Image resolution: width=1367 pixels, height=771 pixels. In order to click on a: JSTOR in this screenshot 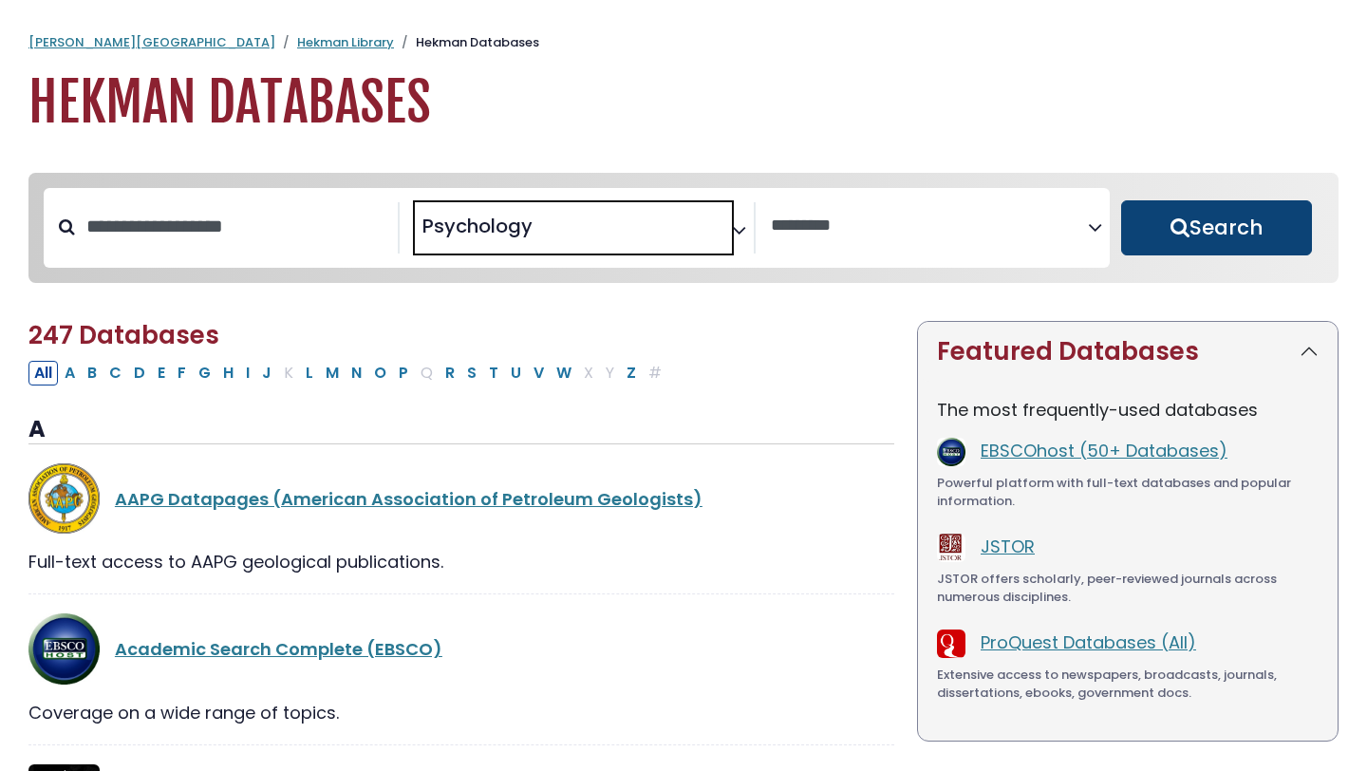, I will do `click(1007, 546)`.